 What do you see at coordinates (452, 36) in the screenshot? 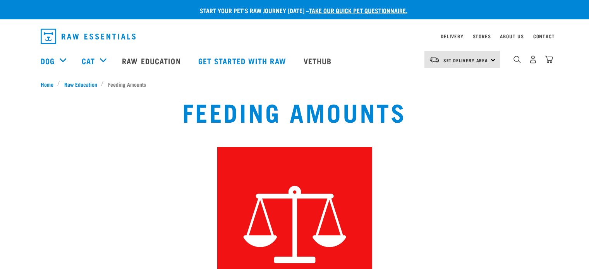
I see `a: Delivery` at bounding box center [452, 36].